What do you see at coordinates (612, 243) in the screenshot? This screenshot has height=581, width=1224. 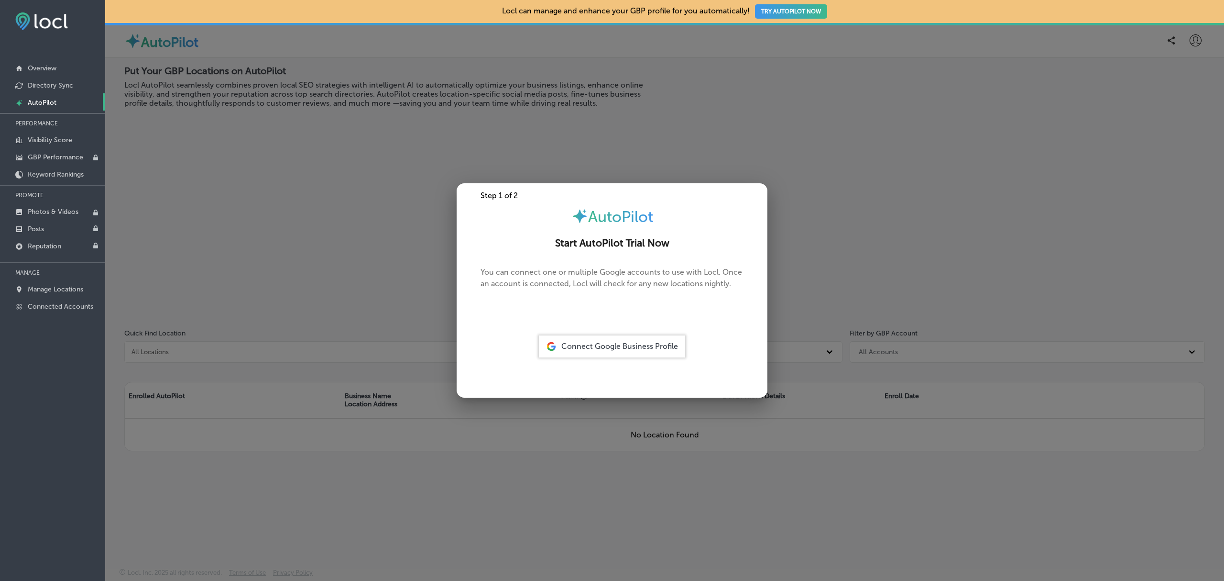 I see `h2: Start AutoPilot Trial Now` at bounding box center [612, 243].